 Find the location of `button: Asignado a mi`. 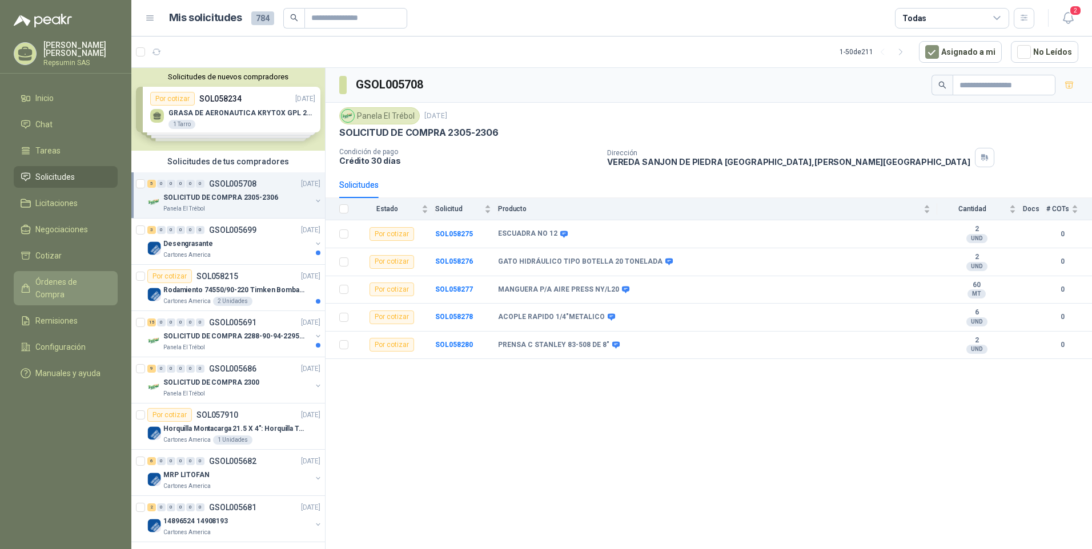

button: Asignado a mi is located at coordinates (960, 52).